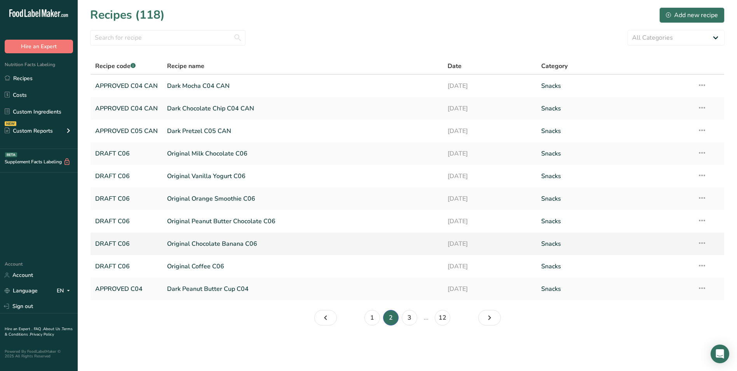 The height and width of the screenshot is (371, 737). Describe the element at coordinates (303, 244) in the screenshot. I see `a: Original Chocolate Banana C06` at that location.